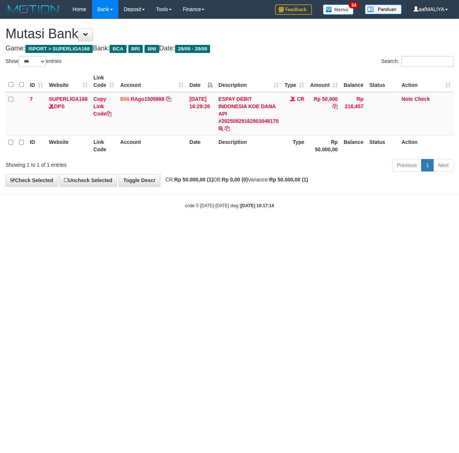 The width and height of the screenshot is (459, 453). Describe the element at coordinates (407, 165) in the screenshot. I see `a: Previous` at that location.